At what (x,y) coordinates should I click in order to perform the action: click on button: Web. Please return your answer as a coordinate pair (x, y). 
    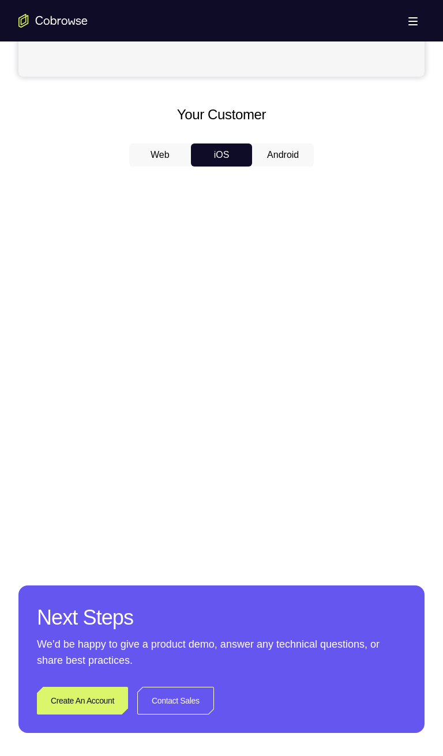
    Looking at the image, I should click on (160, 155).